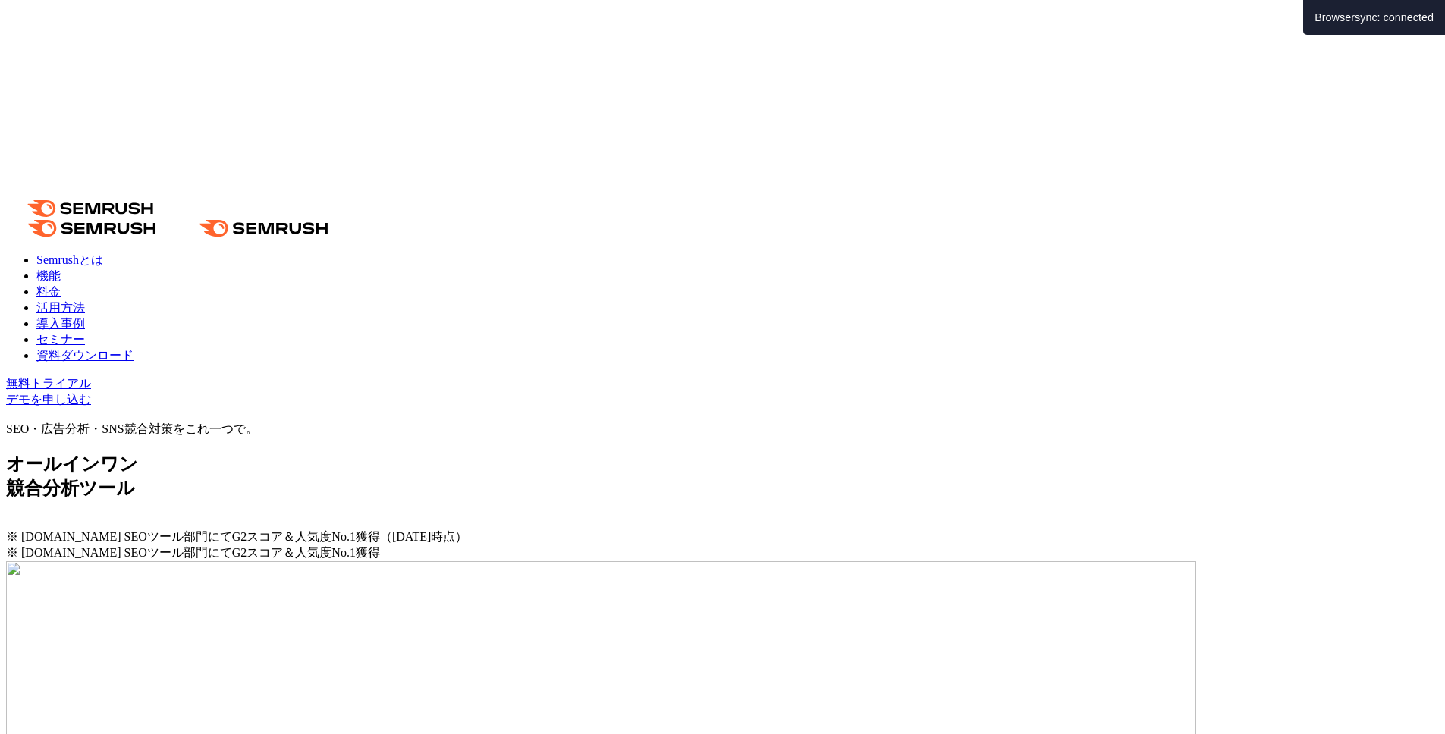 The height and width of the screenshot is (734, 1445). What do you see at coordinates (722, 476) in the screenshot?
I see `h1: オールインワン 競合分析ツール` at bounding box center [722, 476].